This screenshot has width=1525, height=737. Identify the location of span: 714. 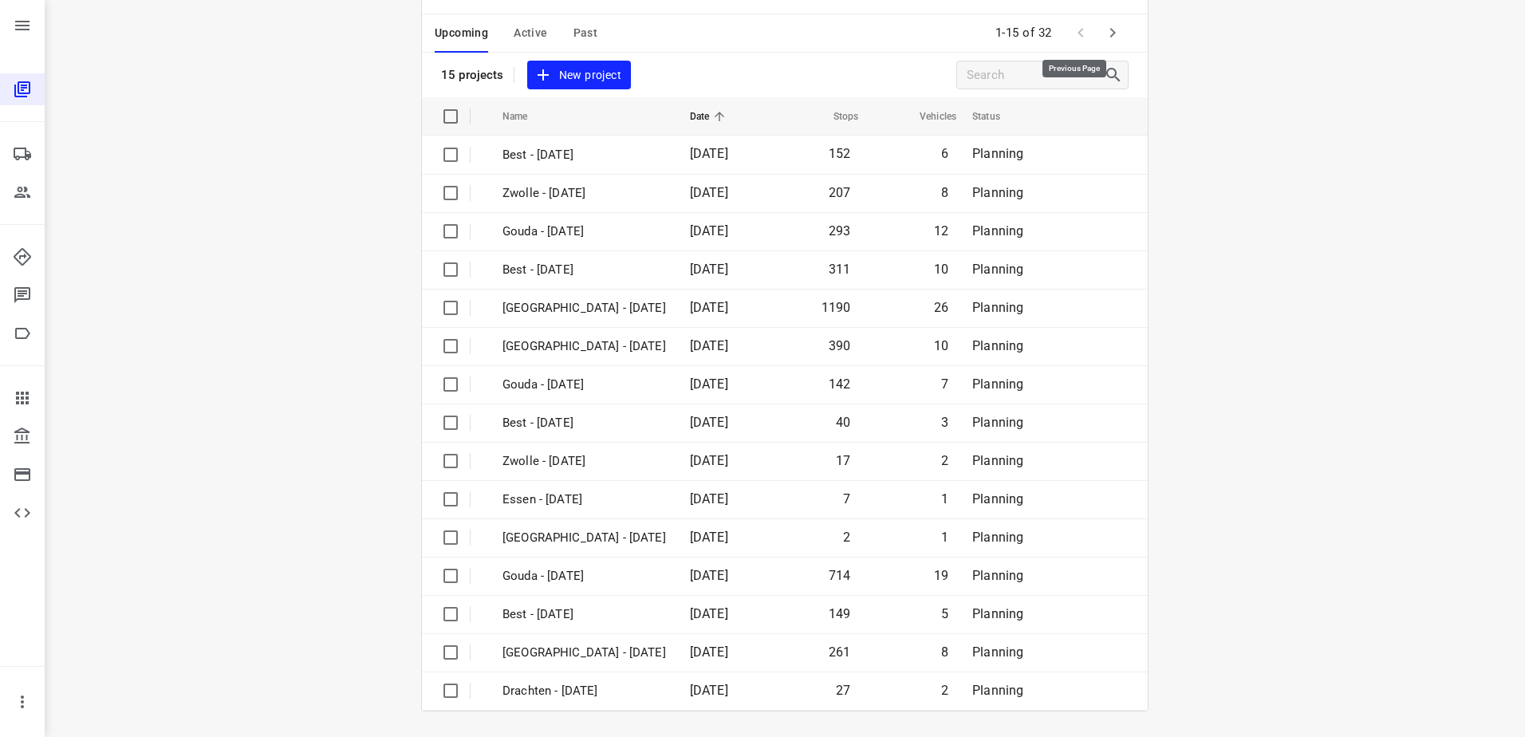
(840, 575).